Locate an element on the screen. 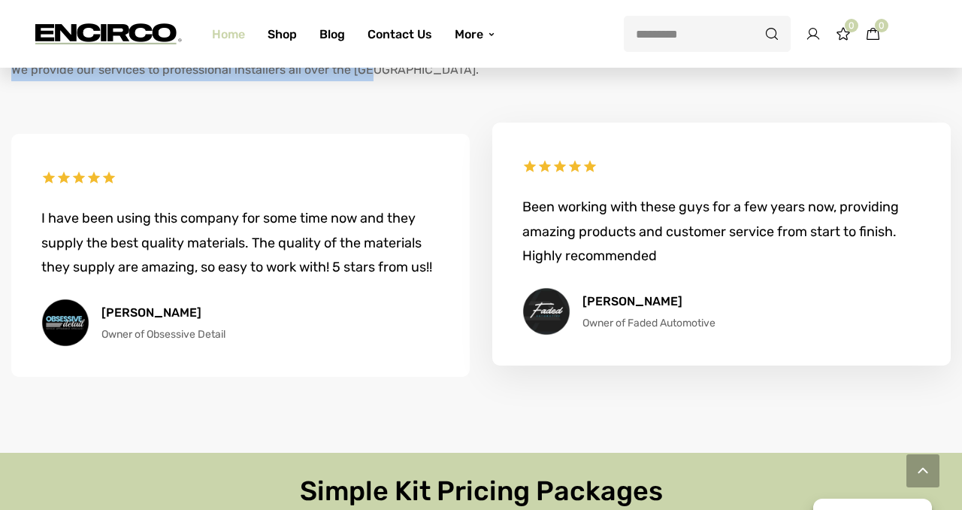 The image size is (962, 510). img: encirco.com - is located at coordinates (106, 34).